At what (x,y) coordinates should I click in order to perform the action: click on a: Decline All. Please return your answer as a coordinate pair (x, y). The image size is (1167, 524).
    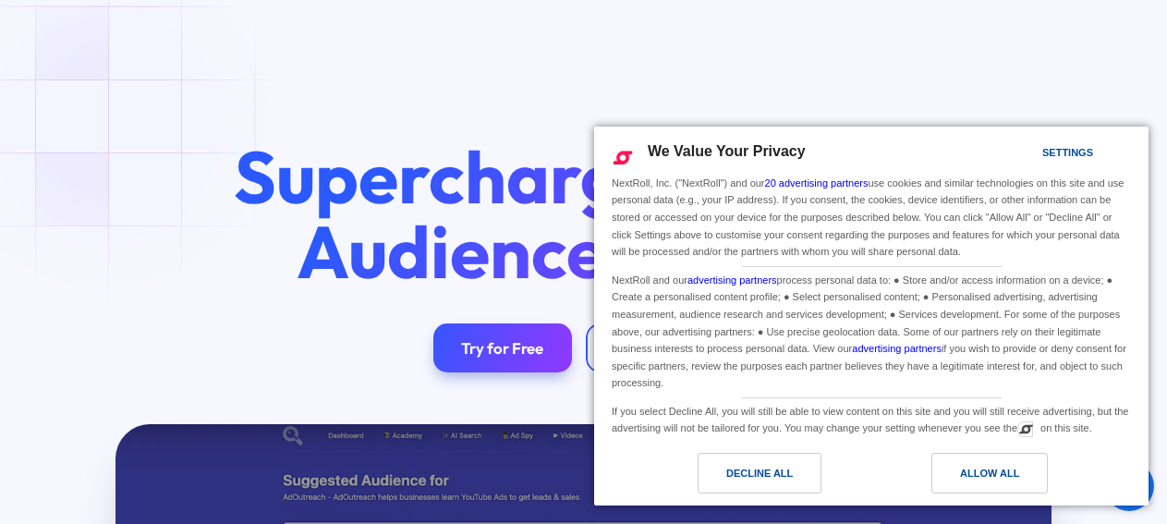
    Looking at the image, I should click on (738, 478).